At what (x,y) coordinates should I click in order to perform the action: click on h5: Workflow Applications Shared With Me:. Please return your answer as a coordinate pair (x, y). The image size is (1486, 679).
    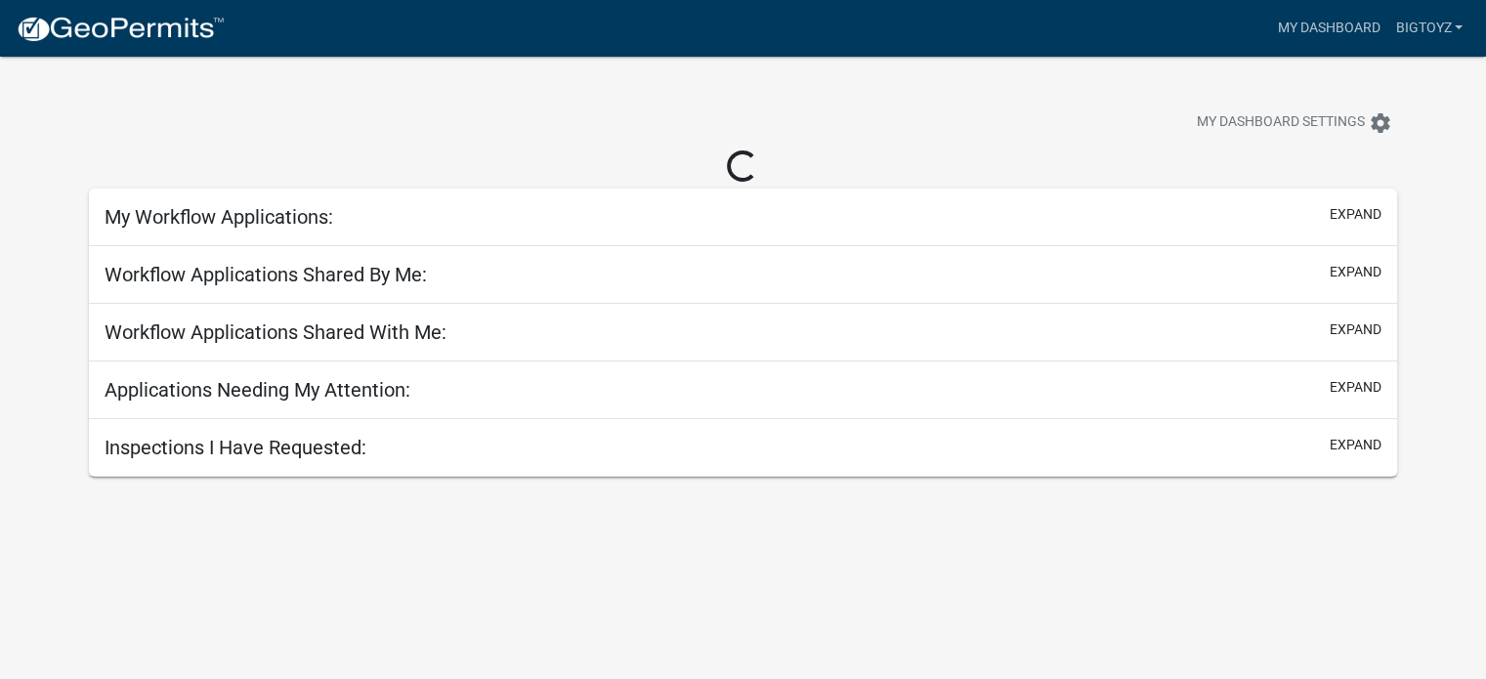
    Looking at the image, I should click on (276, 332).